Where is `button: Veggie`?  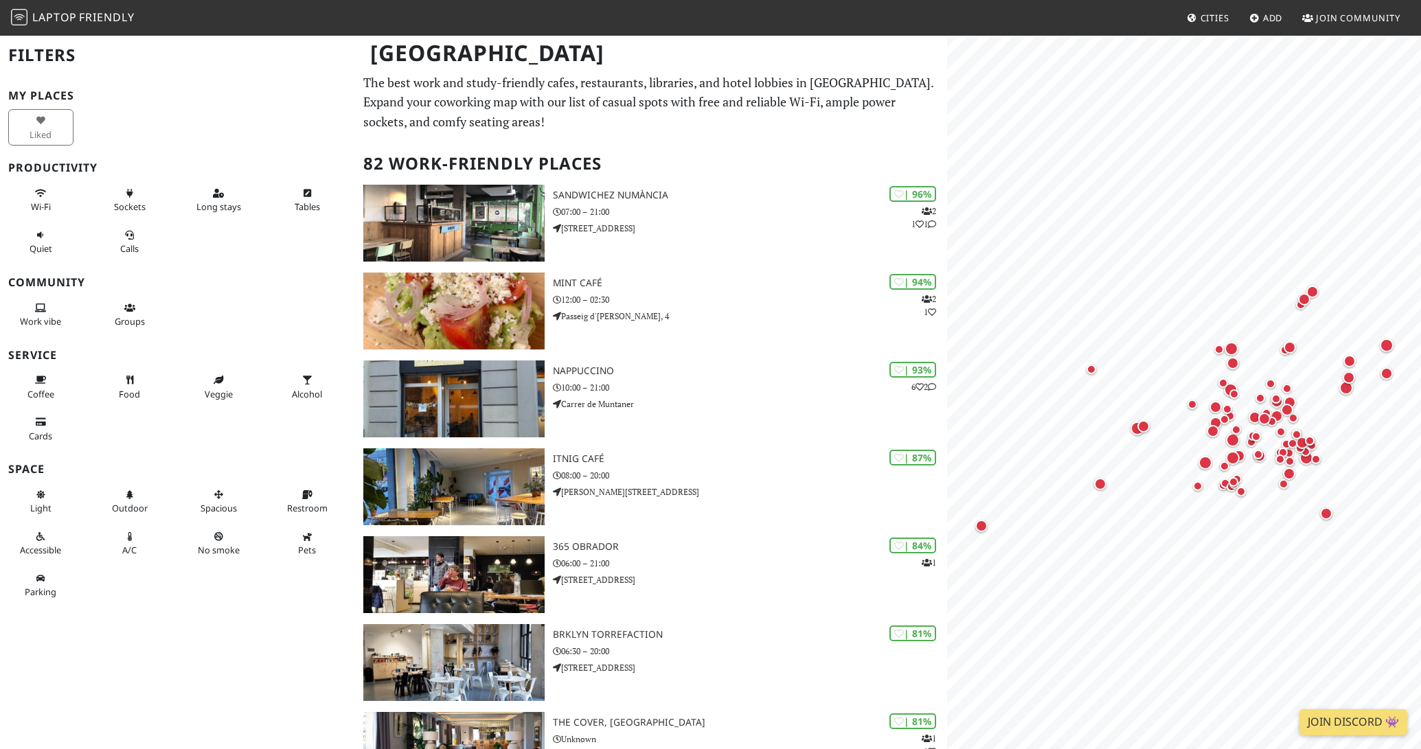 button: Veggie is located at coordinates (218, 387).